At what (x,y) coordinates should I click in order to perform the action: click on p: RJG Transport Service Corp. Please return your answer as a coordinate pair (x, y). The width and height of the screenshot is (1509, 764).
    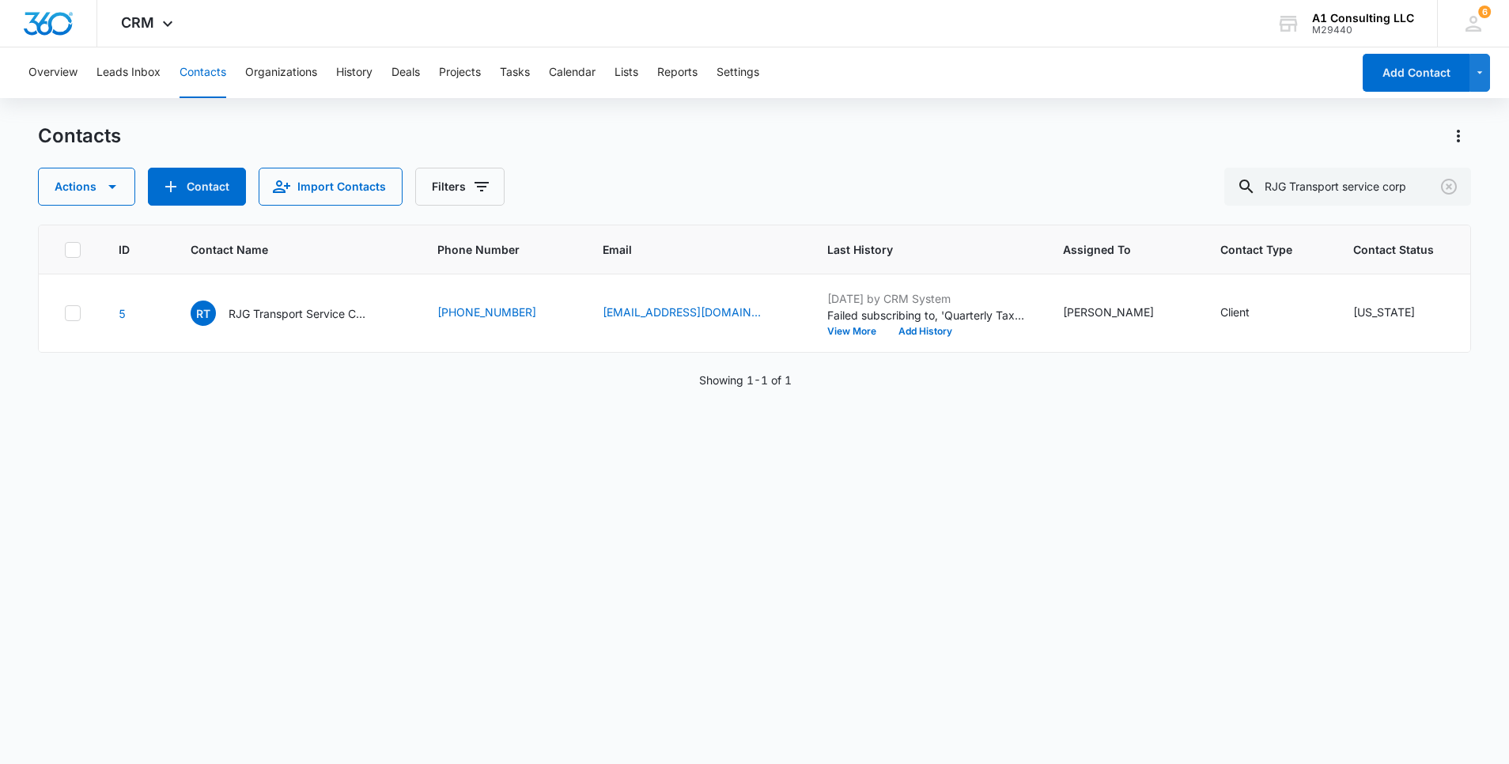
    Looking at the image, I should click on (300, 313).